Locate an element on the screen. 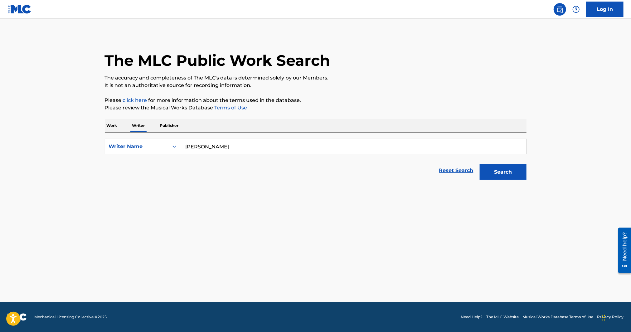 The height and width of the screenshot is (332, 631). a: click here is located at coordinates (135, 100).